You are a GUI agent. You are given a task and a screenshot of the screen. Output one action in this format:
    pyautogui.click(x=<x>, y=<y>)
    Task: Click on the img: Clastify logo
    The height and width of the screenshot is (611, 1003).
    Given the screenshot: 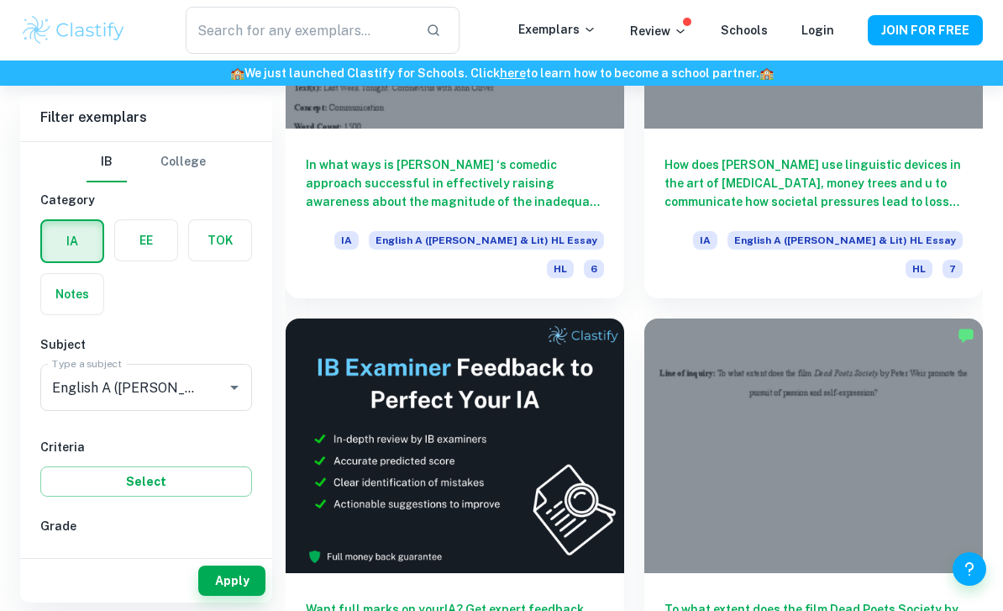 What is the action you would take?
    pyautogui.click(x=73, y=30)
    